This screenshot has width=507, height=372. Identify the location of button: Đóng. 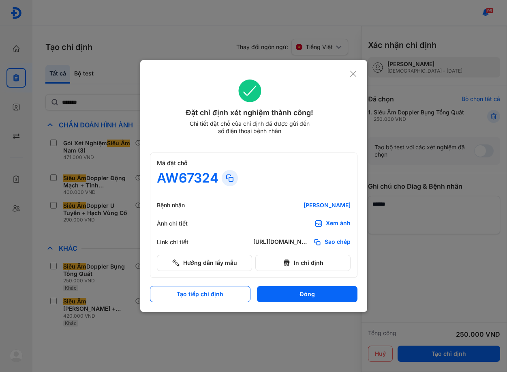
(307, 294).